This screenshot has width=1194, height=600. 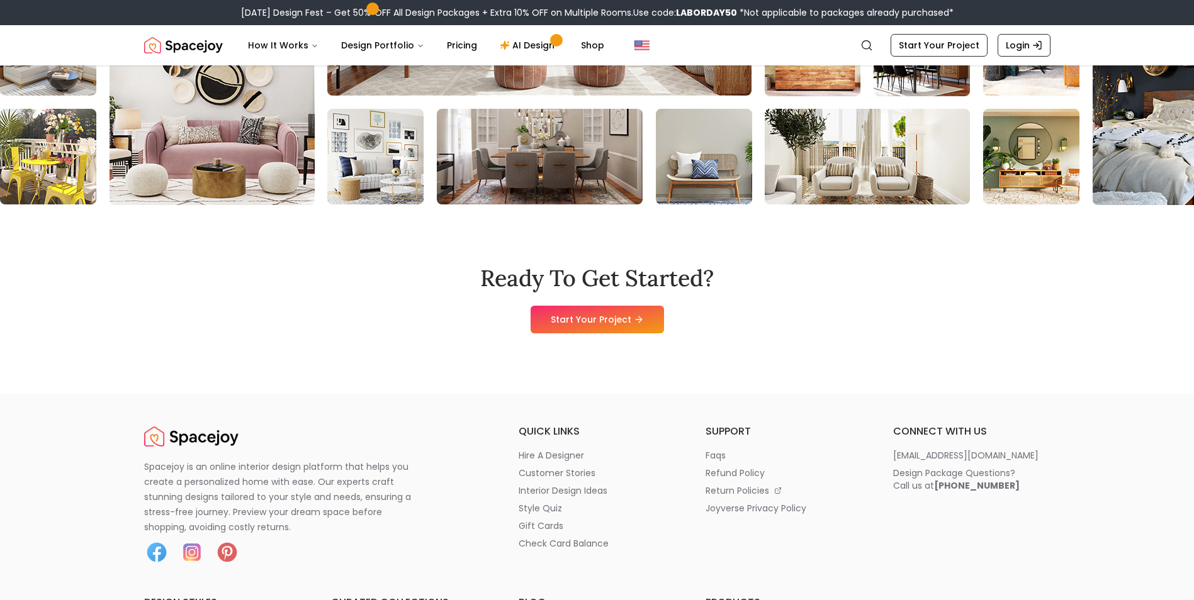 I want to click on img: Pinterest icon, so click(x=227, y=553).